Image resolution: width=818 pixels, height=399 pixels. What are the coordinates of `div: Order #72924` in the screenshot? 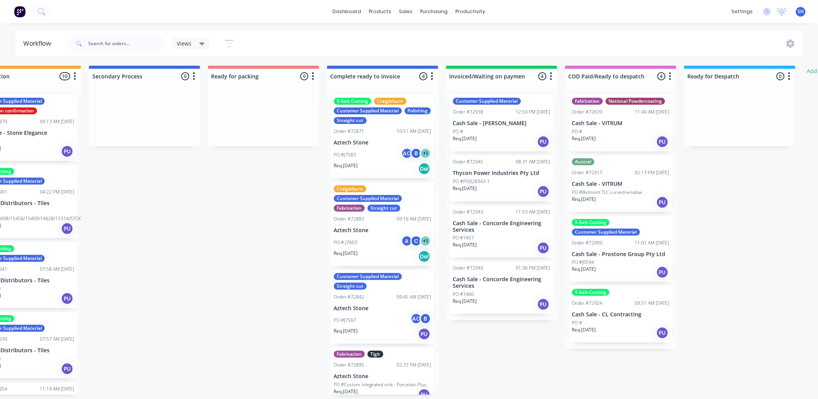 It's located at (587, 304).